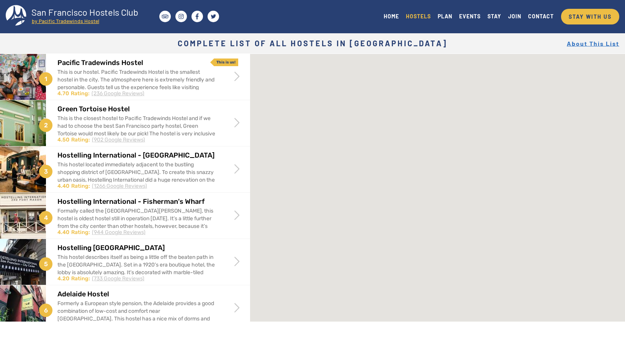 This screenshot has height=343, width=625. I want to click on div: European Hostel, so click(451, 309).